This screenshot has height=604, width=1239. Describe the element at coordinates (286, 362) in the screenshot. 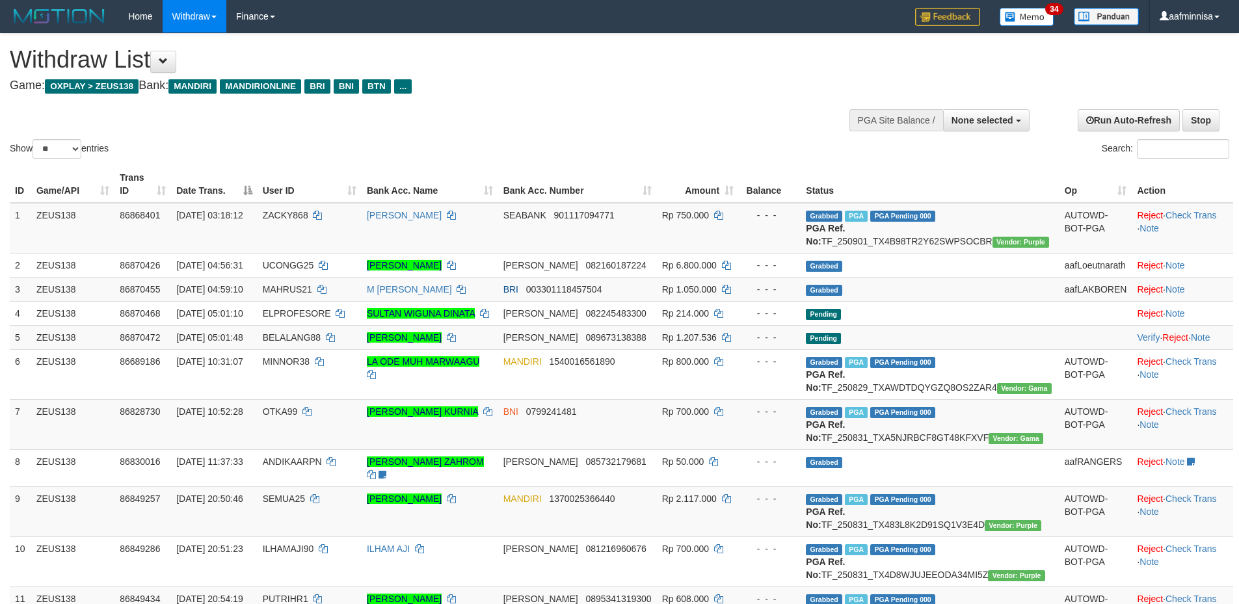

I see `span: MINNOR38` at that location.